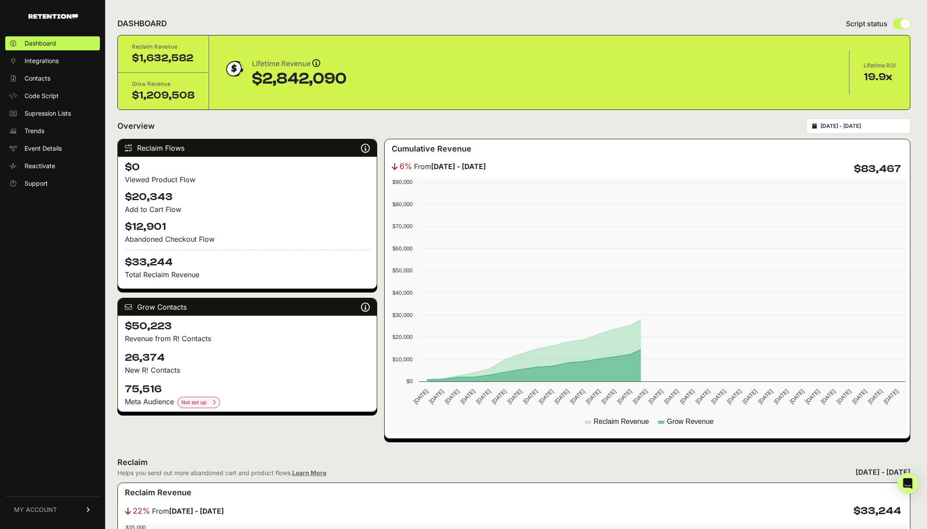 This screenshot has height=529, width=927. Describe the element at coordinates (621, 422) in the screenshot. I see `text: Reclaim Revenue` at that location.